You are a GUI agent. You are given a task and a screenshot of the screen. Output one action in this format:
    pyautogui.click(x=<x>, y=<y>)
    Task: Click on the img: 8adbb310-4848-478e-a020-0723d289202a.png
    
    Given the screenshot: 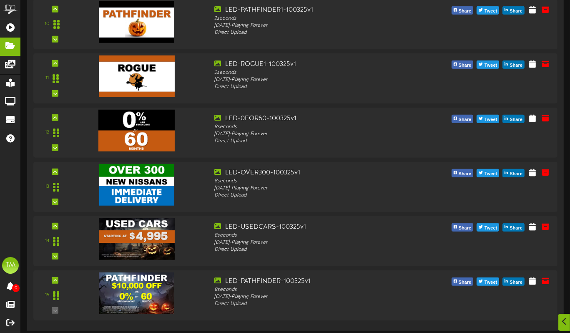 What is the action you would take?
    pyautogui.click(x=137, y=185)
    